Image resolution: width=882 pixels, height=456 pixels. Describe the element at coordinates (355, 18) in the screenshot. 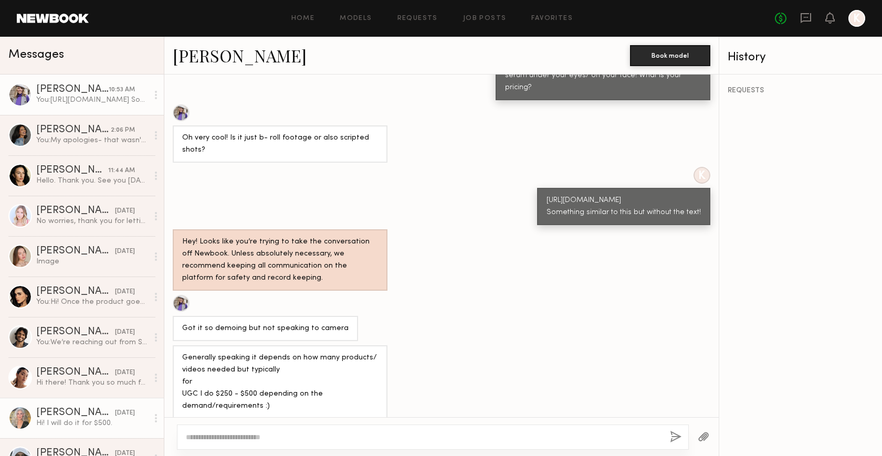

I see `a: Models` at that location.